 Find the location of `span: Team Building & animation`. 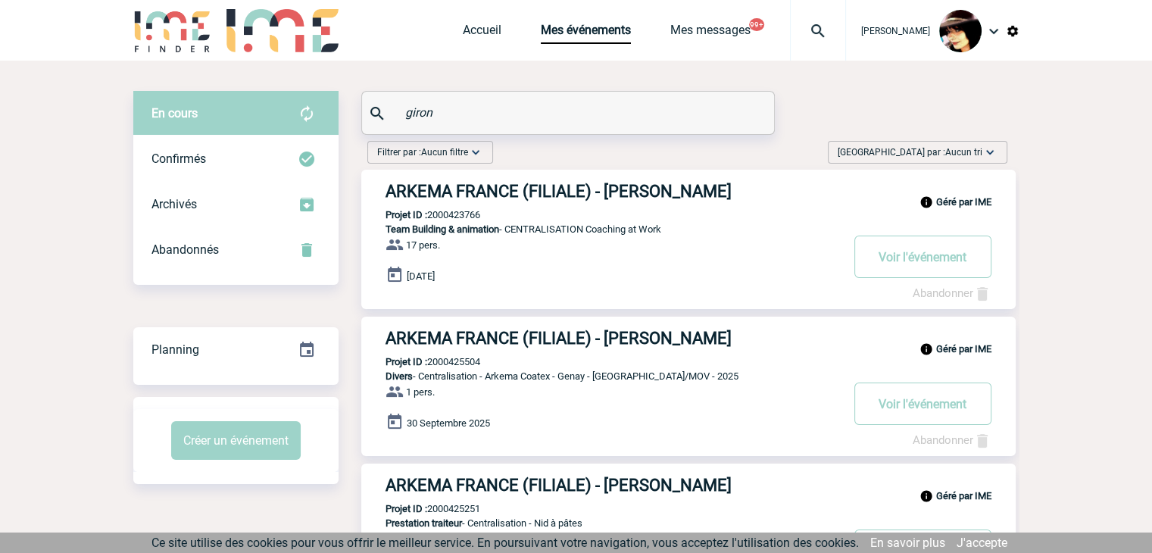

span: Team Building & animation is located at coordinates (443, 229).